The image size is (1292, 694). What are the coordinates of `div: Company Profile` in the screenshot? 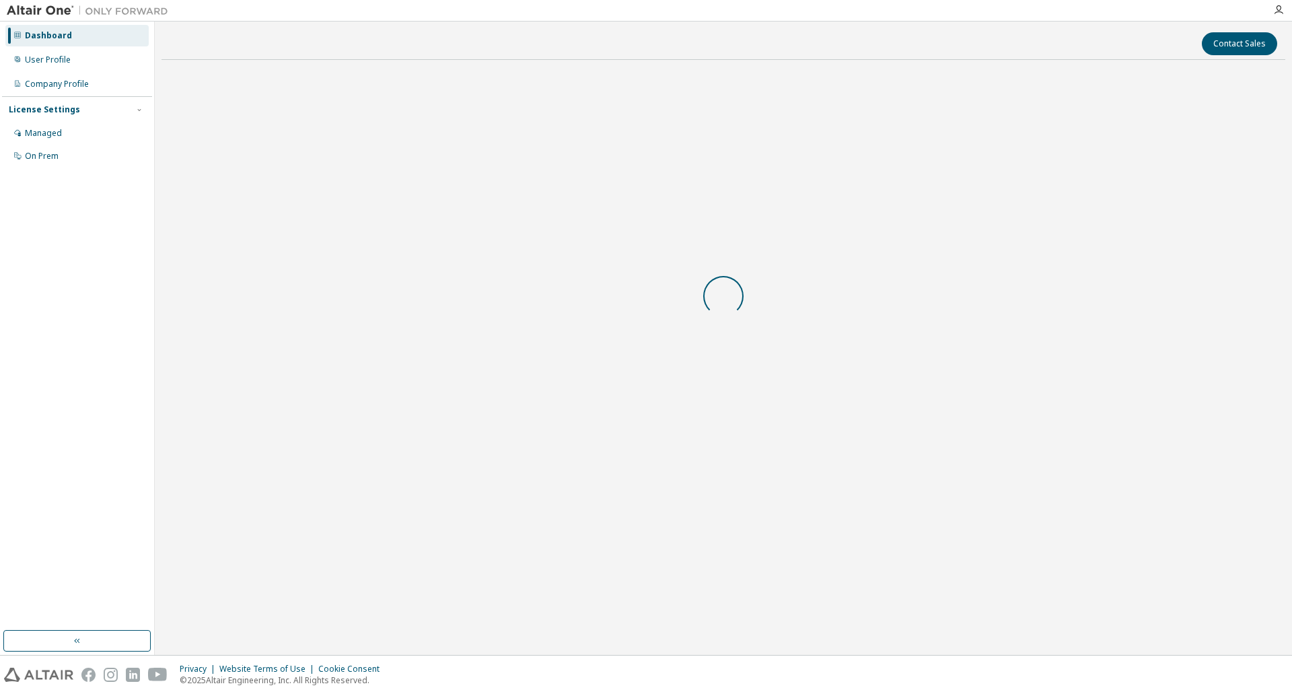 It's located at (57, 84).